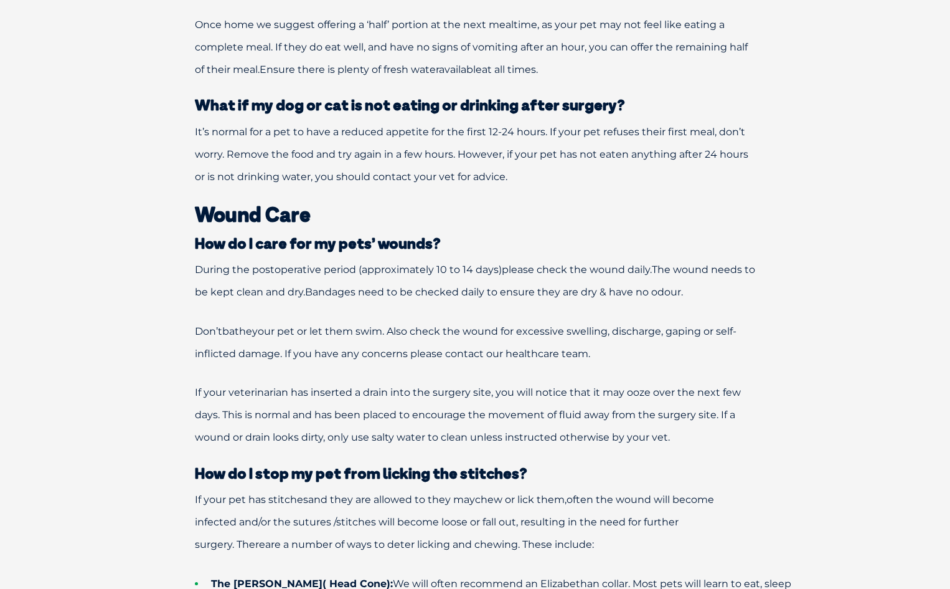  Describe the element at coordinates (318, 243) in the screenshot. I see `strong: How do I care for my pets’ wounds?` at that location.